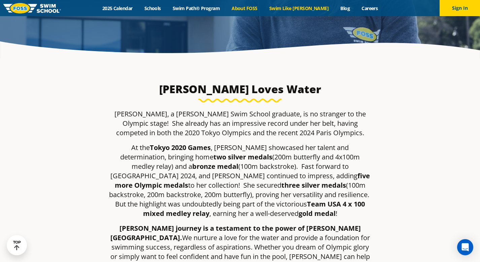 Image resolution: width=480 pixels, height=262 pixels. I want to click on strong: bronze medal, so click(215, 166).